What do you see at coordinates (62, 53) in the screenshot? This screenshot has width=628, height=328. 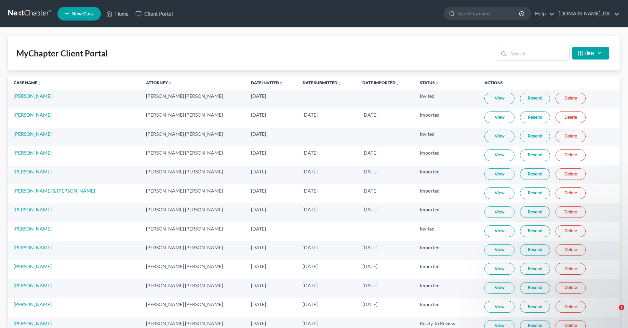 I see `div: MyChapter Client Portal` at bounding box center [62, 53].